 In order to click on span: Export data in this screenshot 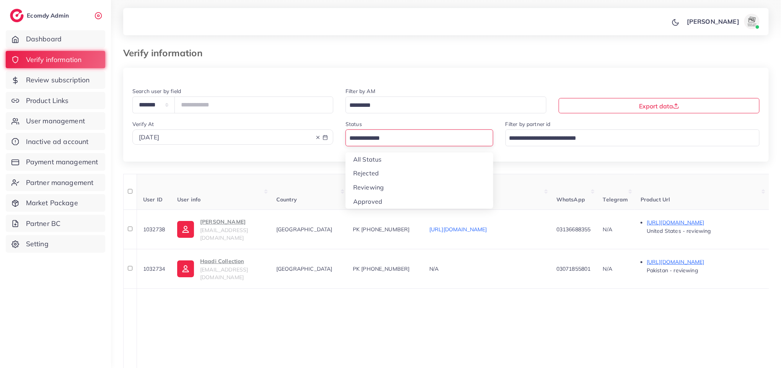, I will do `click(659, 106)`.